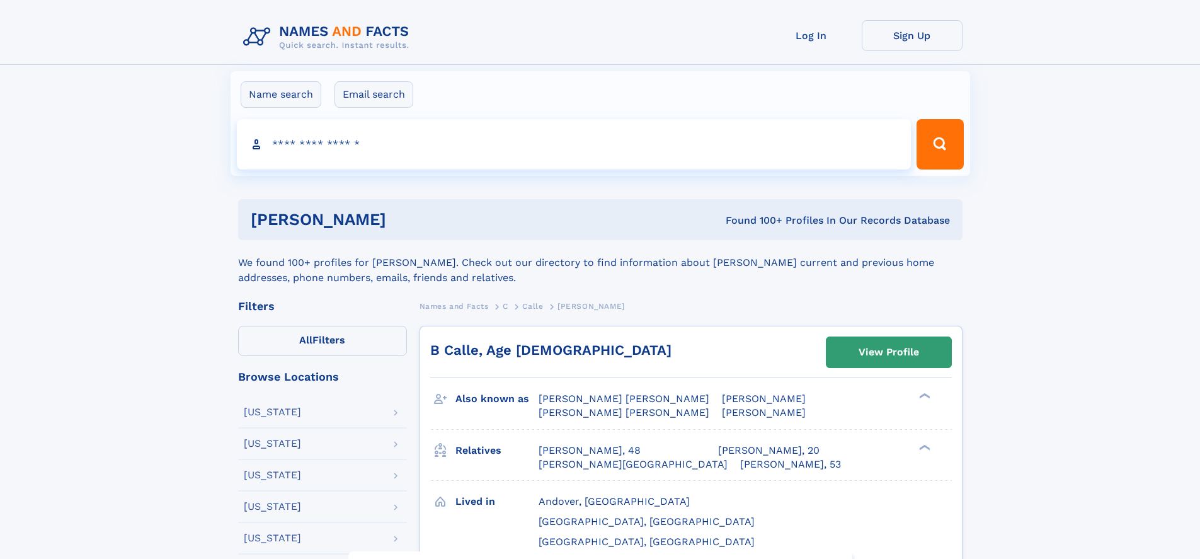 The height and width of the screenshot is (559, 1200). What do you see at coordinates (497, 501) in the screenshot?
I see `h3: Lived in` at bounding box center [497, 501].